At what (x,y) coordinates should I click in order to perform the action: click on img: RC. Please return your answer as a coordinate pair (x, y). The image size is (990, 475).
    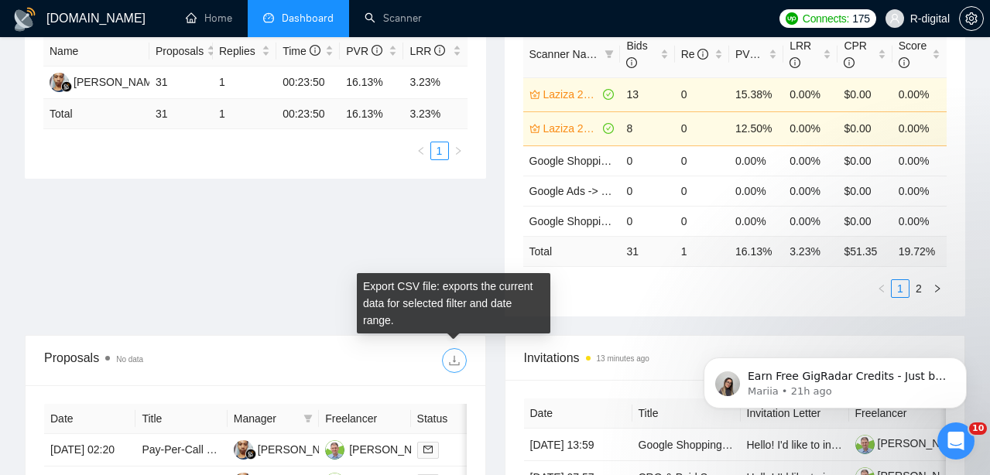
    Looking at the image, I should click on (334, 450).